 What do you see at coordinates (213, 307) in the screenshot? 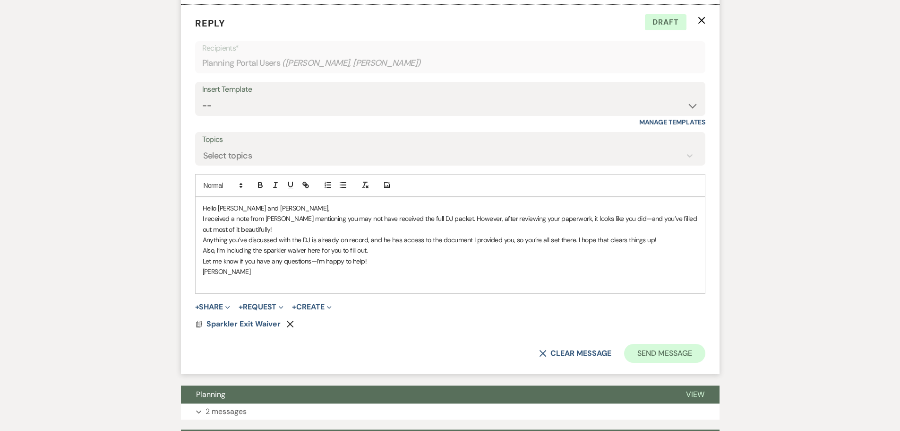
I see `button: Share` at bounding box center [213, 307].